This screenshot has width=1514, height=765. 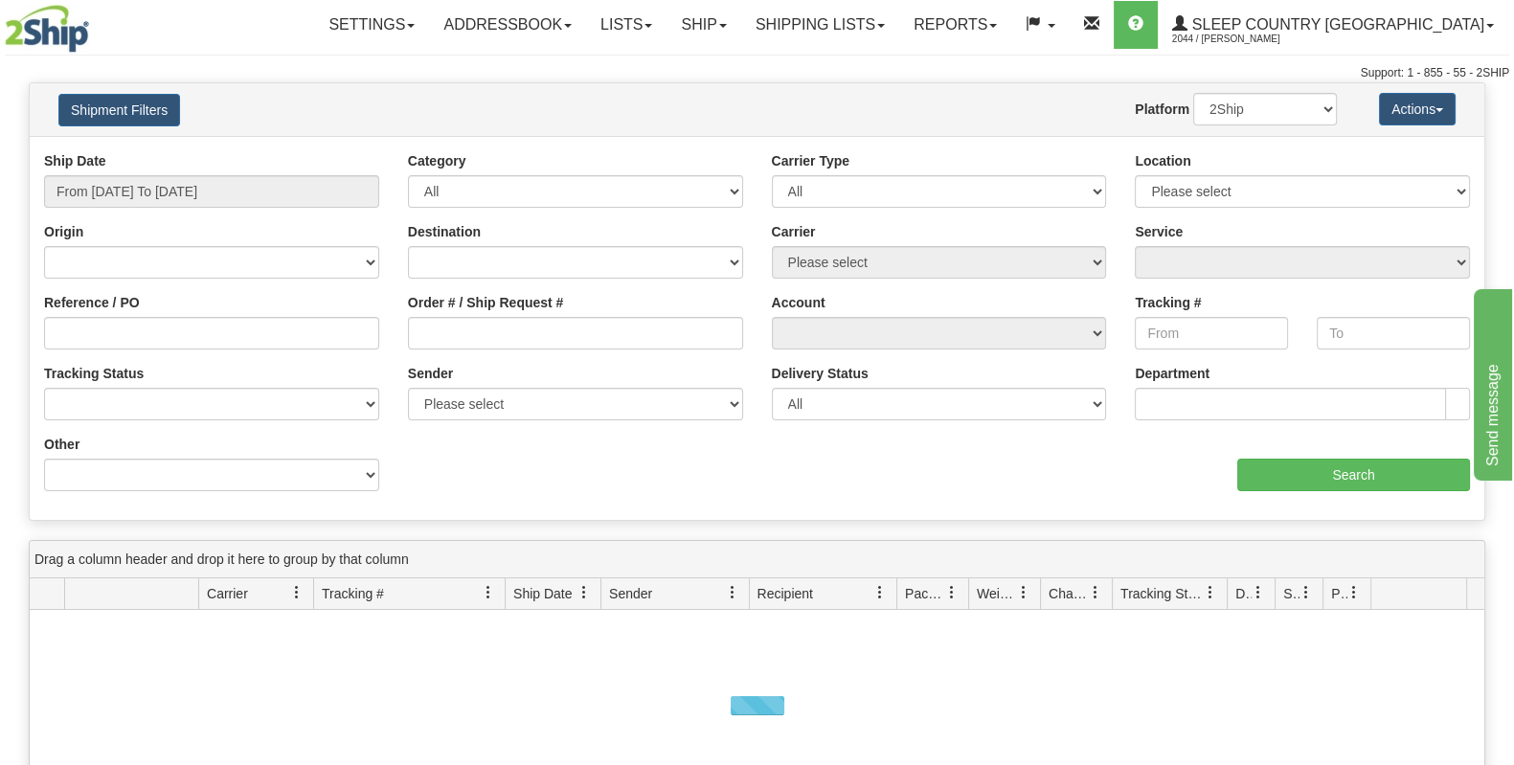 What do you see at coordinates (1167, 303) in the screenshot?
I see `label: Tracking #` at bounding box center [1167, 303].